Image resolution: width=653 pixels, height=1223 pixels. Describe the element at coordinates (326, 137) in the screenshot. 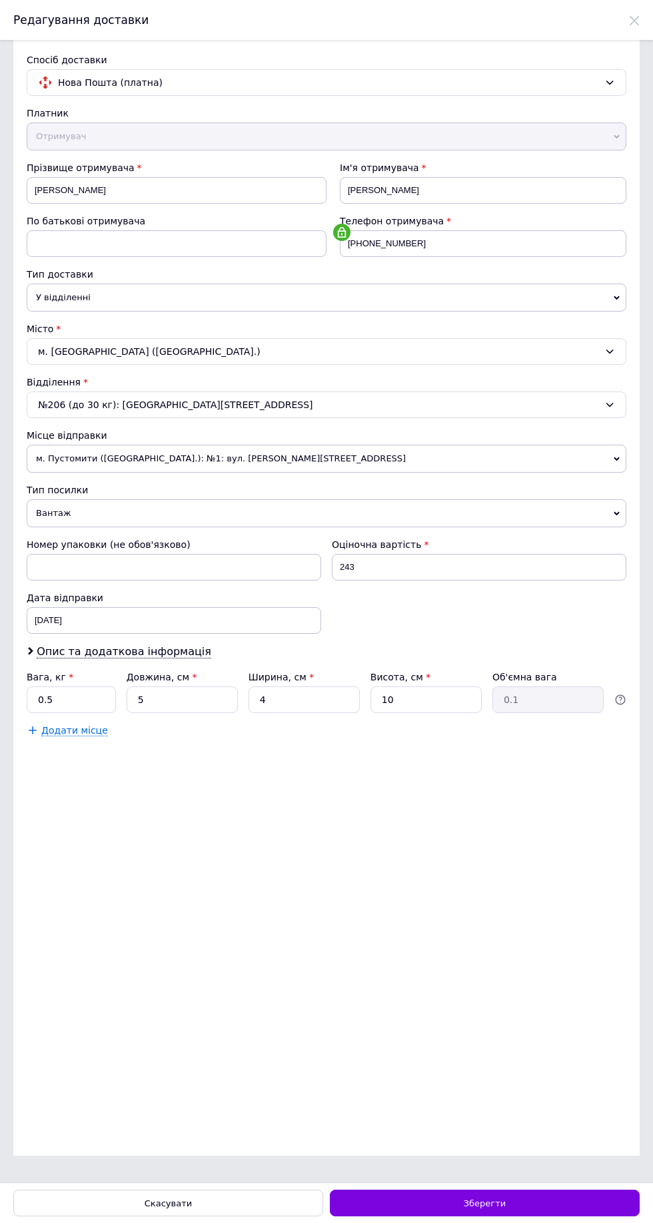

I see `span: Отримувач` at that location.